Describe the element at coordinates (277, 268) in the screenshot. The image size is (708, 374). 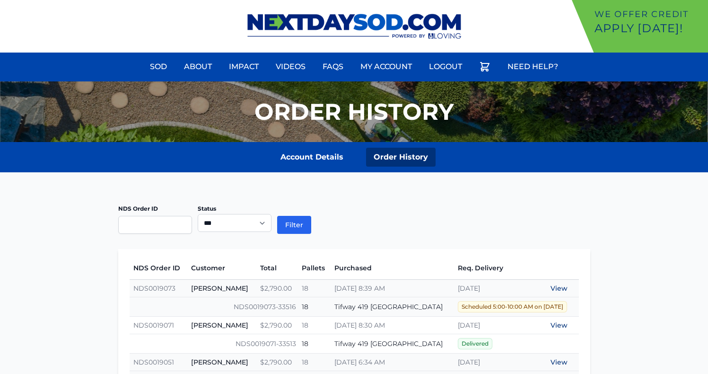
I see `th: Total` at that location.